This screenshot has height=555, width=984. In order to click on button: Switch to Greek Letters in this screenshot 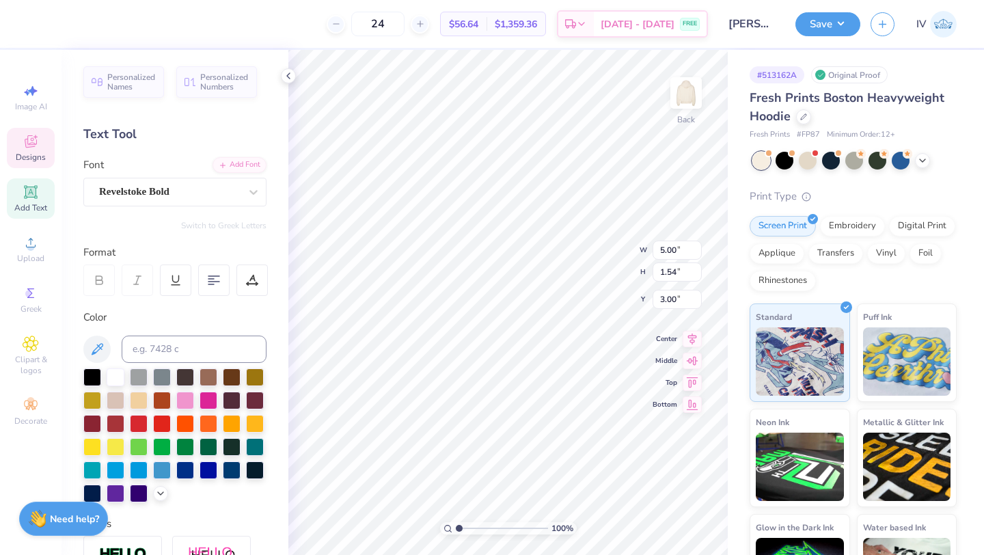, I will do `click(223, 225)`.